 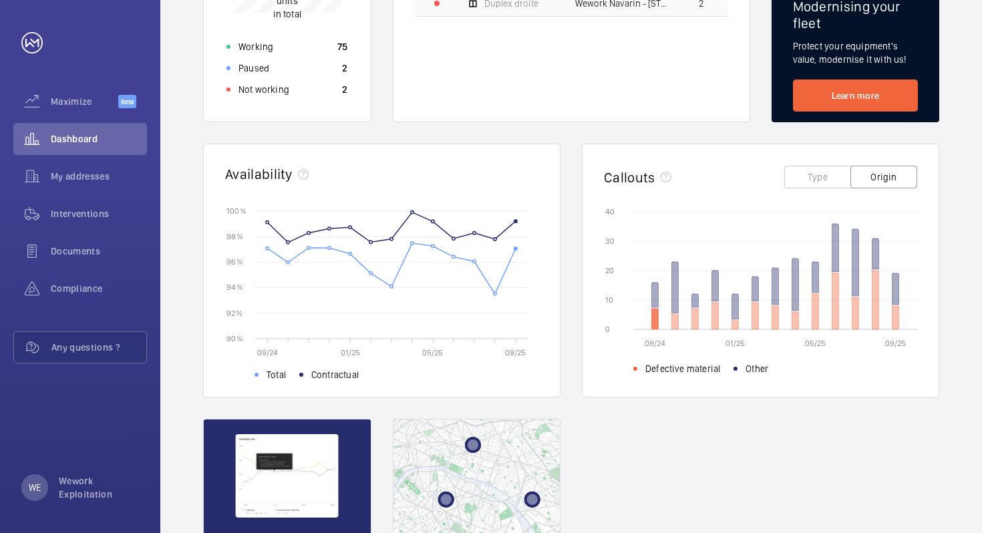 I want to click on span: Total, so click(x=276, y=375).